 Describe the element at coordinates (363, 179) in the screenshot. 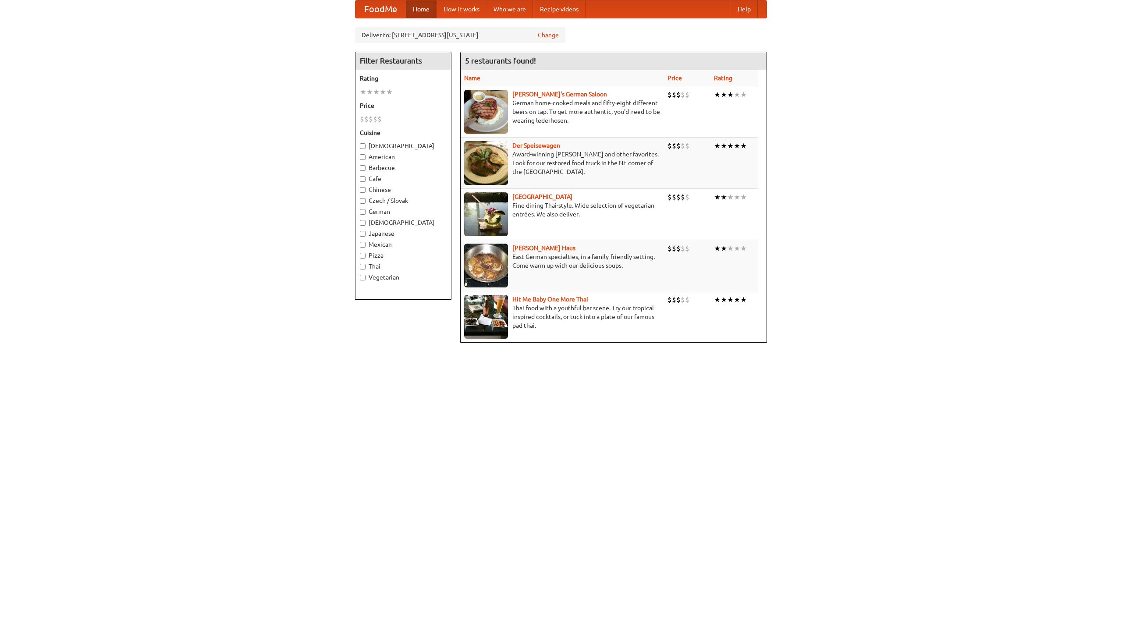

I see `input: Cafe` at that location.